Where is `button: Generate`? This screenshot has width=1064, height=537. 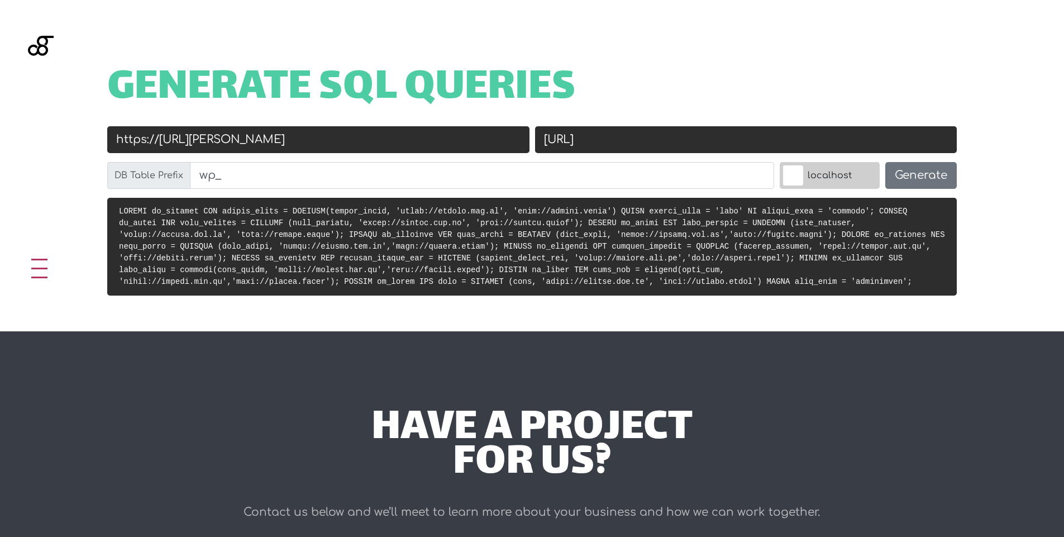
button: Generate is located at coordinates (921, 175).